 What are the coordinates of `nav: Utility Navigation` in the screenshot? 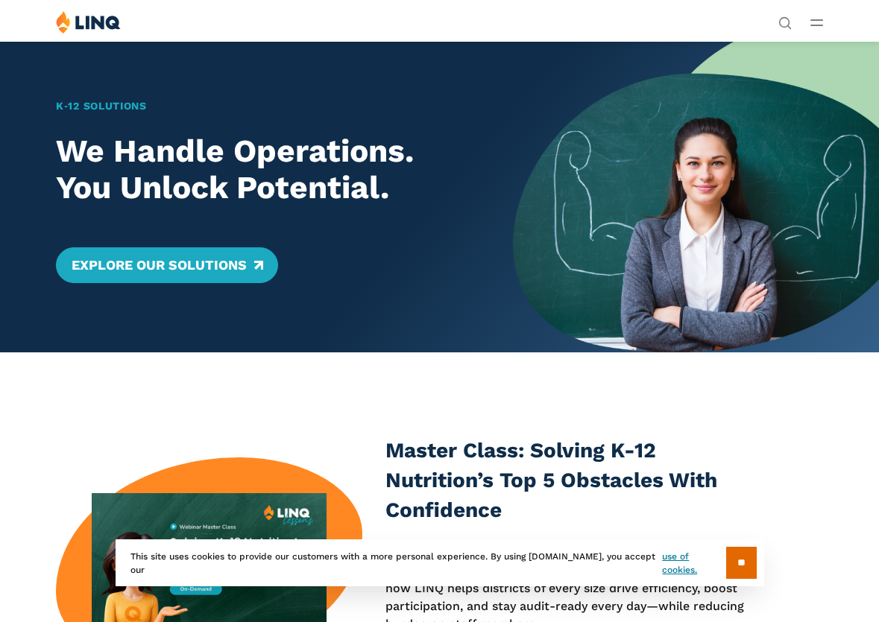 It's located at (785, 19).